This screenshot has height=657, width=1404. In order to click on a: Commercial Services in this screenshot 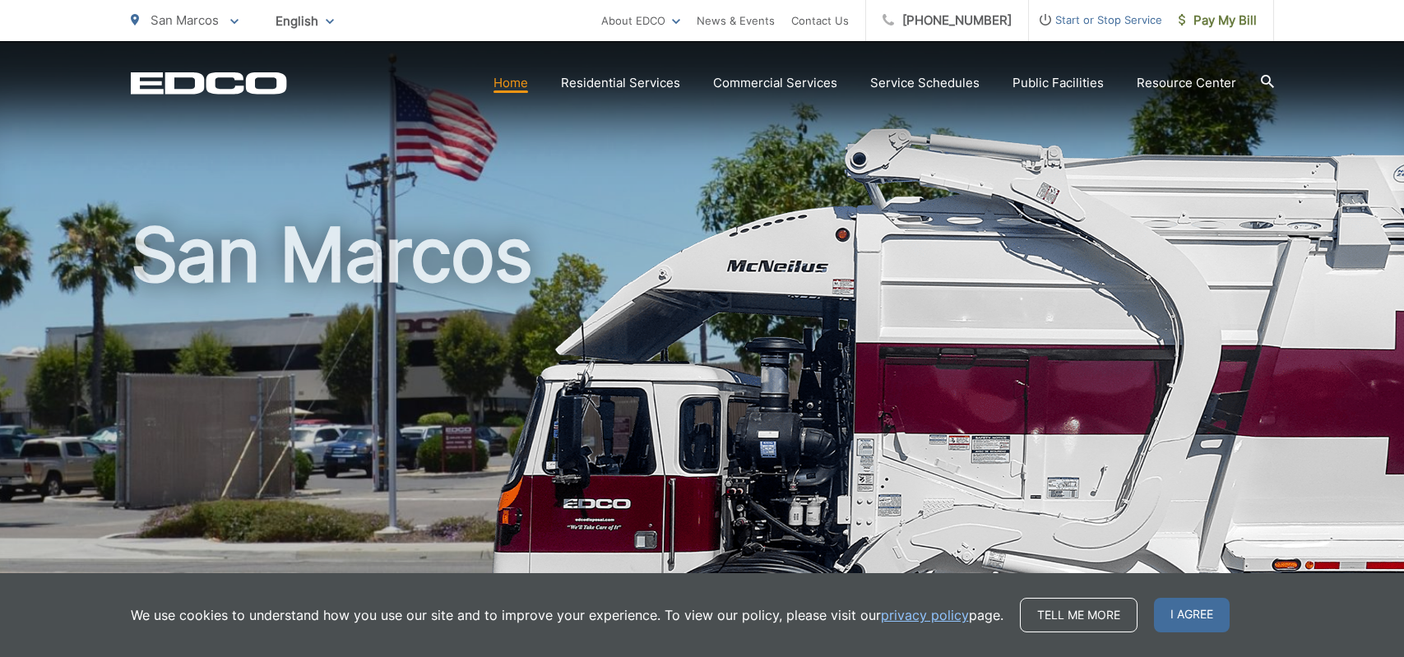, I will do `click(775, 83)`.